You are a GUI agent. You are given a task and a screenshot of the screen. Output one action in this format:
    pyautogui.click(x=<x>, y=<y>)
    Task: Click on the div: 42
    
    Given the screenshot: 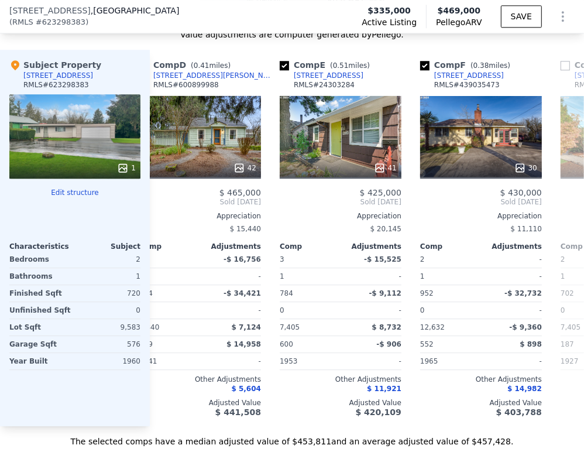 What is the action you would take?
    pyautogui.click(x=245, y=168)
    